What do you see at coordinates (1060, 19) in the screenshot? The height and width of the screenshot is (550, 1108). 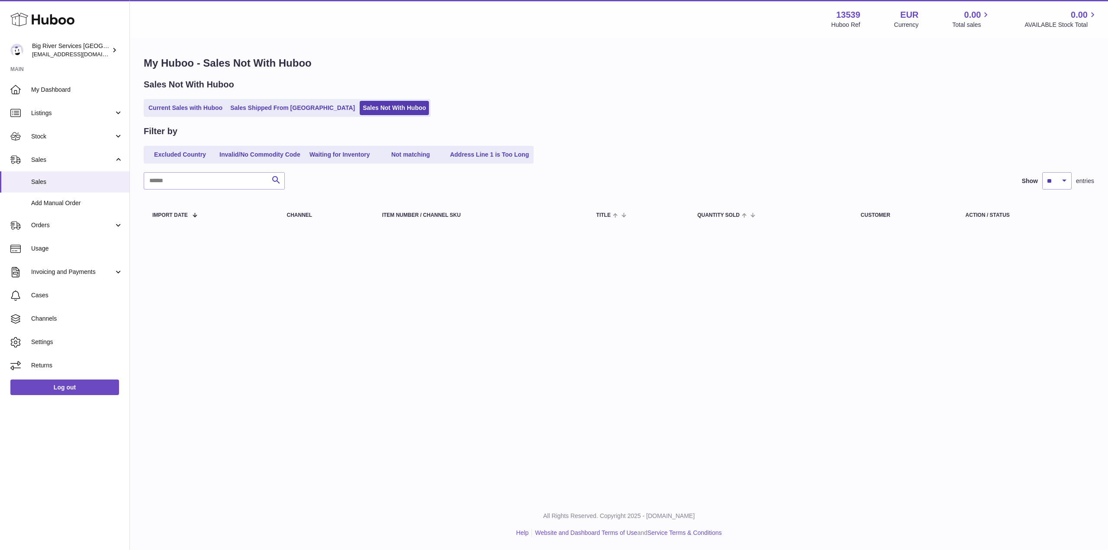 I see `a: 0.00 AVAILABLE Stock Total` at bounding box center [1060, 19].